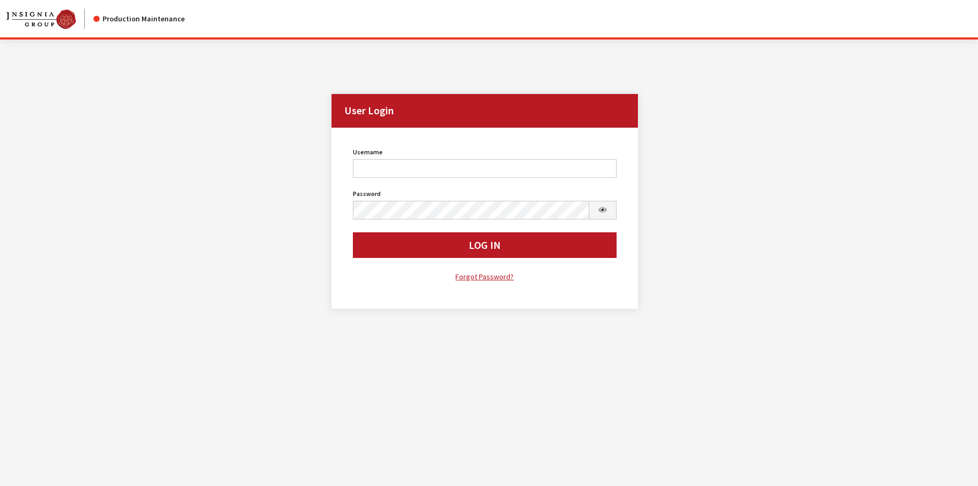 The width and height of the screenshot is (978, 486). What do you see at coordinates (484, 110) in the screenshot?
I see `h2: User Login` at bounding box center [484, 110].